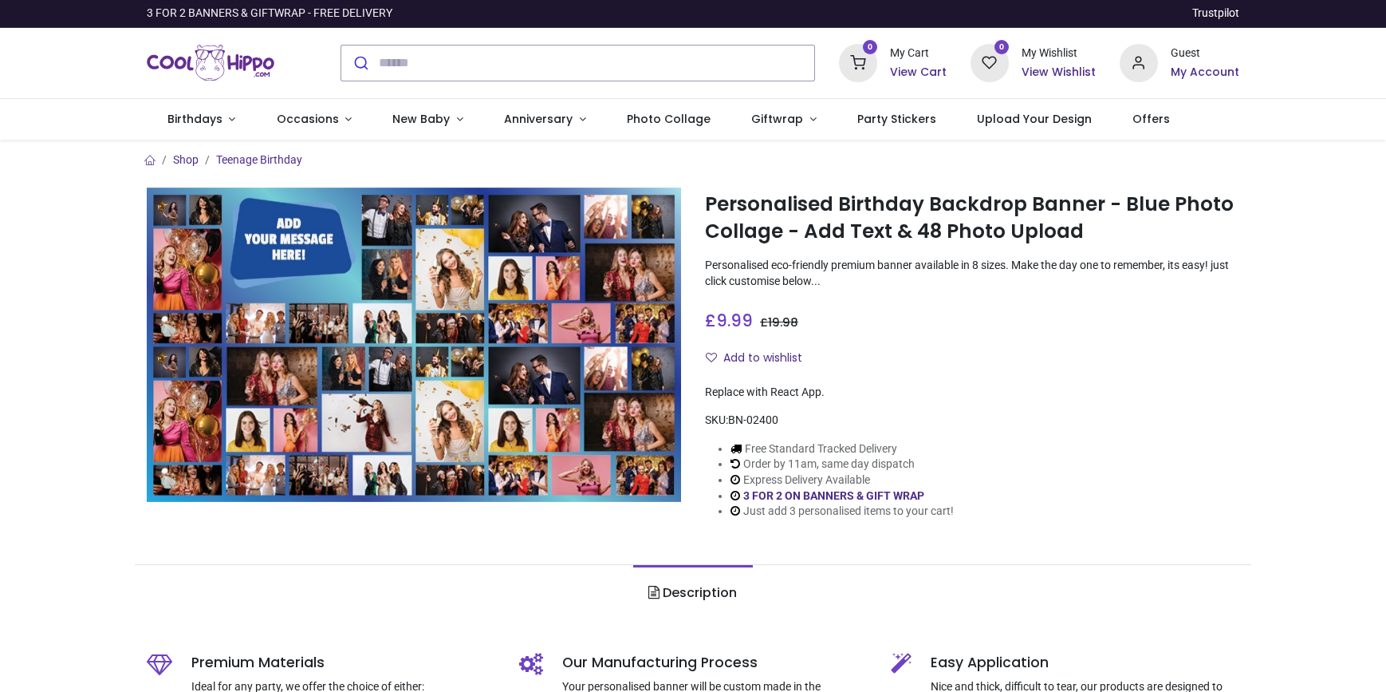 The width and height of the screenshot is (1386, 692). What do you see at coordinates (414, 345) in the screenshot?
I see `img: Personalised Birthday Backdrop Banner - Blue Photo Collage - Add Text & 48 Photo Upload` at bounding box center [414, 345].